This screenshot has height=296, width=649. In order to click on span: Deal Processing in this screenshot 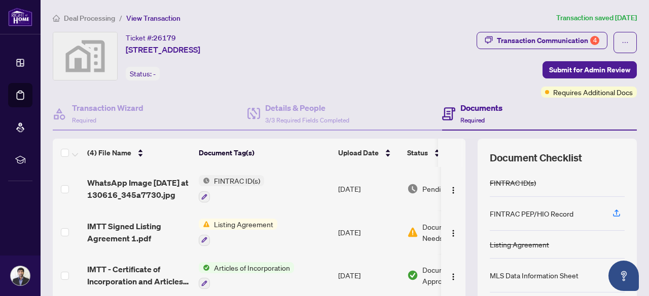, I will do `click(89, 18)`.